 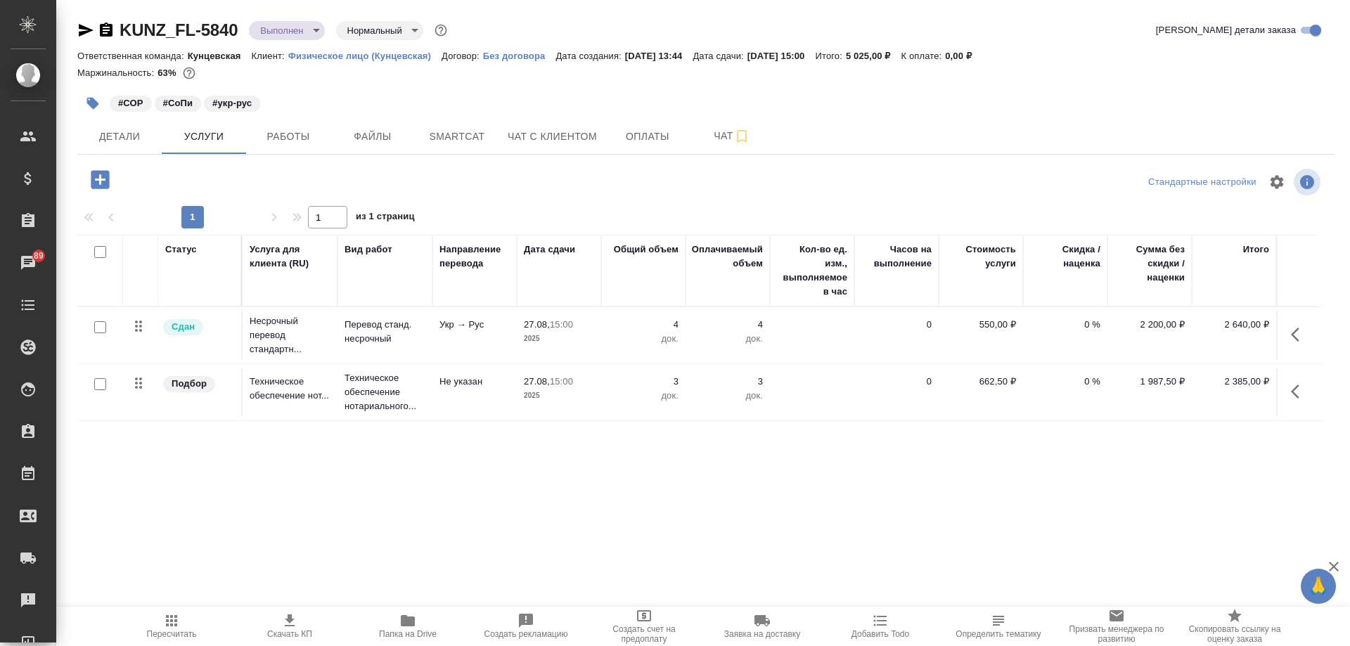 What do you see at coordinates (963, 56) in the screenshot?
I see `p: 0,00 ₽` at bounding box center [963, 56].